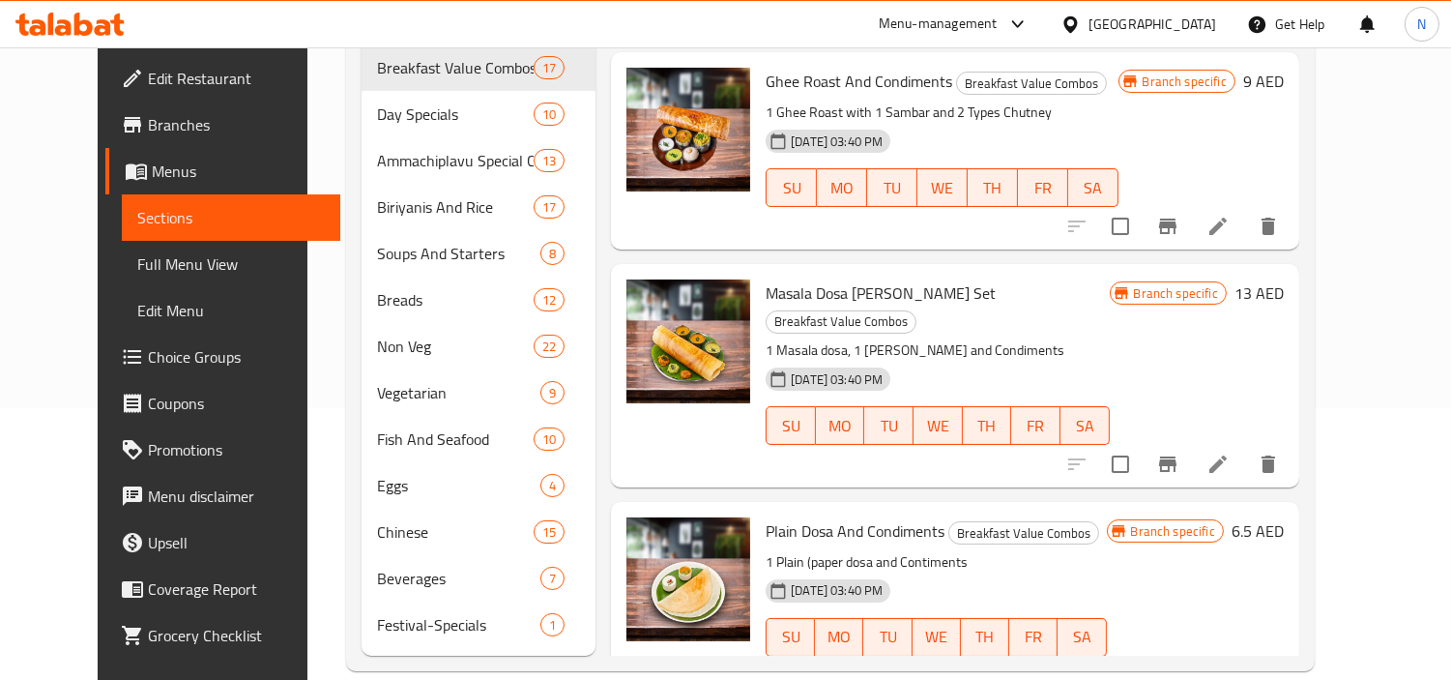 The image size is (1451, 680). What do you see at coordinates (985, 637) in the screenshot?
I see `button: TH` at bounding box center [985, 637].